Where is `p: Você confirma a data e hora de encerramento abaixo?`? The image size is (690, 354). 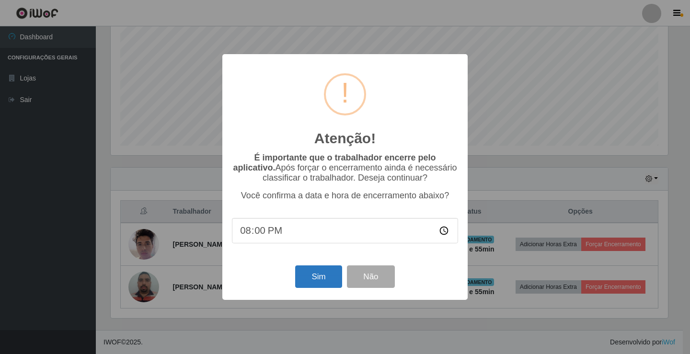 p: Você confirma a data e hora de encerramento abaixo? is located at coordinates (345, 195).